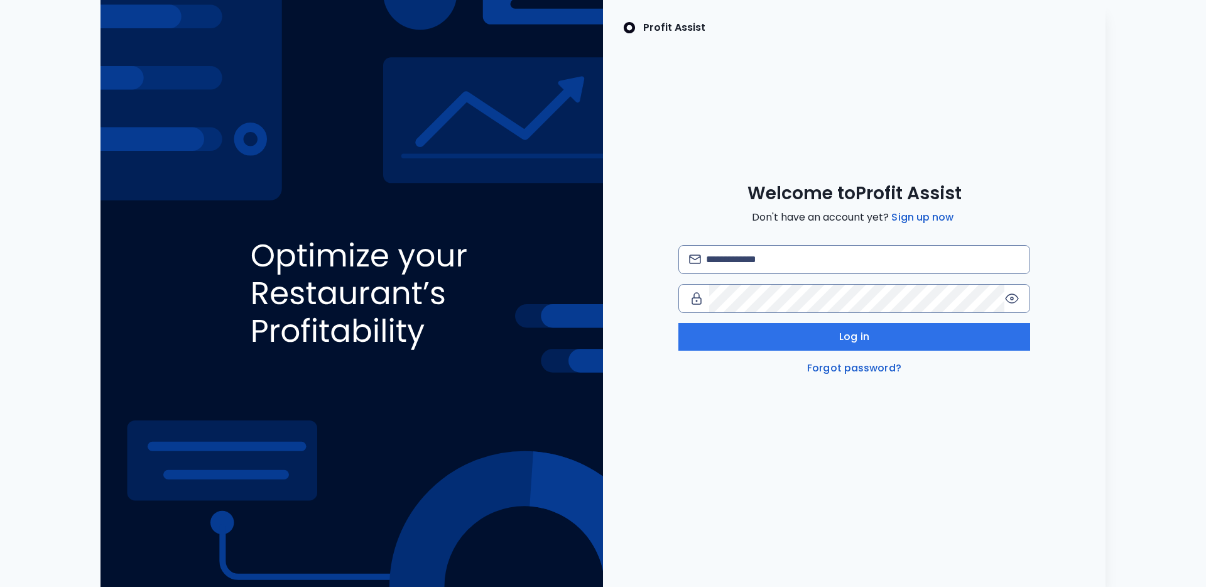  Describe the element at coordinates (695, 259) in the screenshot. I see `img: email` at that location.